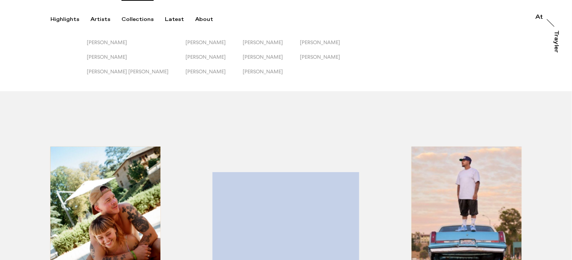 This screenshot has height=260, width=572. What do you see at coordinates (70, 19) in the screenshot?
I see `button: Highlights` at bounding box center [70, 19].